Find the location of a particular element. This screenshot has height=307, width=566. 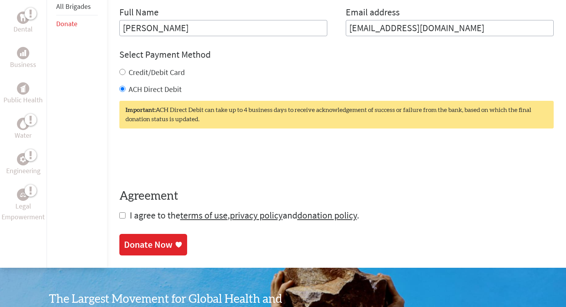

p: Engineering is located at coordinates (23, 171).